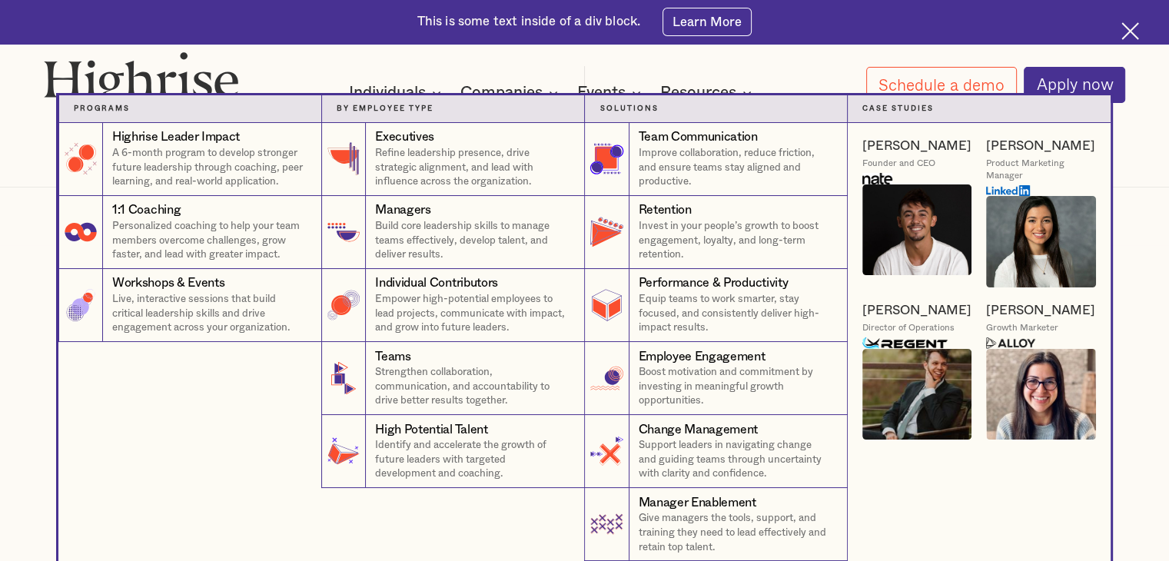  I want to click on p: Invest in your people’s growth to boost engagement, loyalty, and long-term retention., so click(735, 241).